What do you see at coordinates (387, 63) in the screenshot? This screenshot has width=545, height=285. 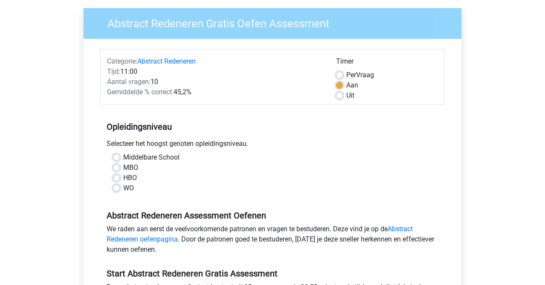 I see `div: Timer` at bounding box center [387, 63].